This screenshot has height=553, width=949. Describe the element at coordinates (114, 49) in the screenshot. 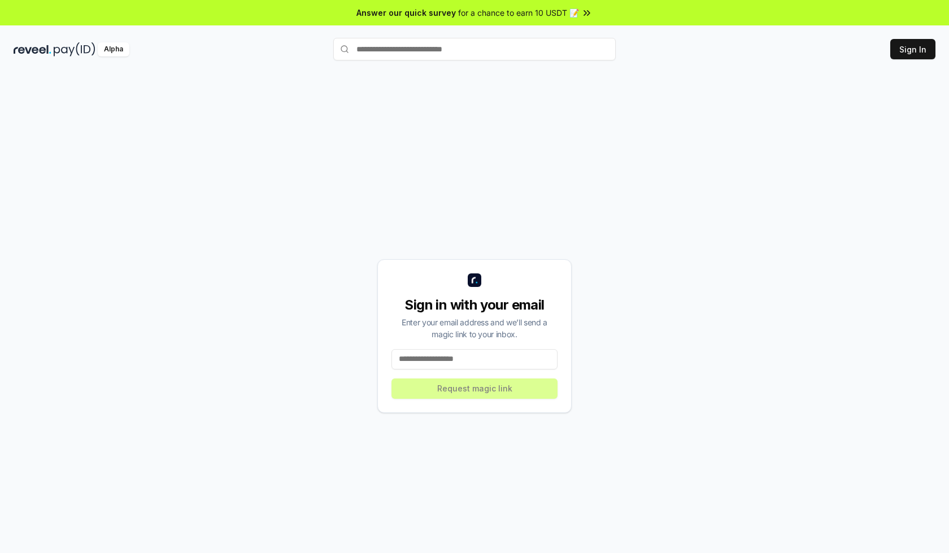

I see `div: Alpha` at that location.